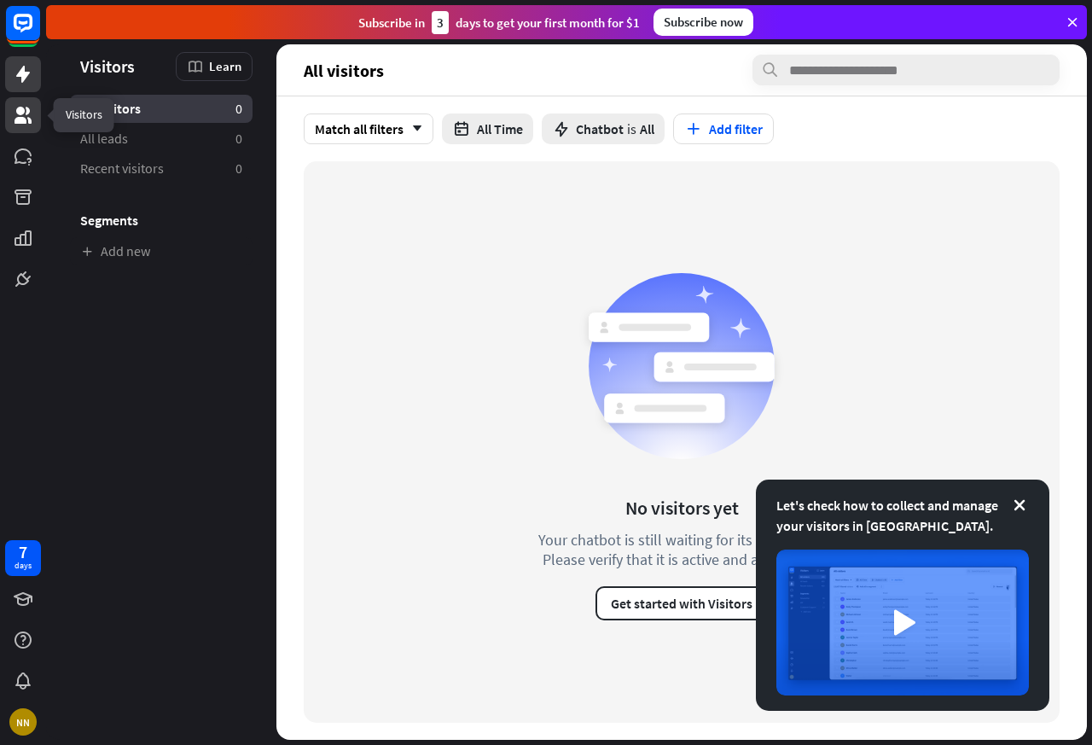  I want to click on div: NN, so click(23, 722).